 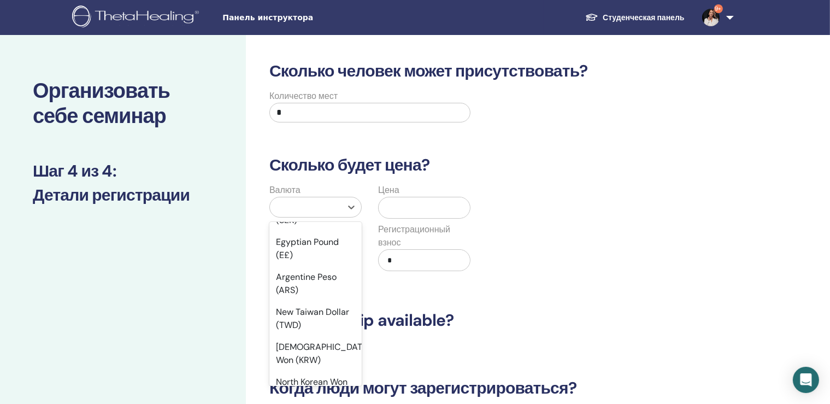 What do you see at coordinates (487, 165) in the screenshot?
I see `h3: Сколько будет цена?` at bounding box center [487, 165].